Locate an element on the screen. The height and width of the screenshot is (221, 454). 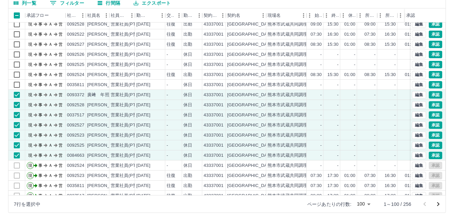
div: 営業社員(P契約) is located at coordinates (127, 135).